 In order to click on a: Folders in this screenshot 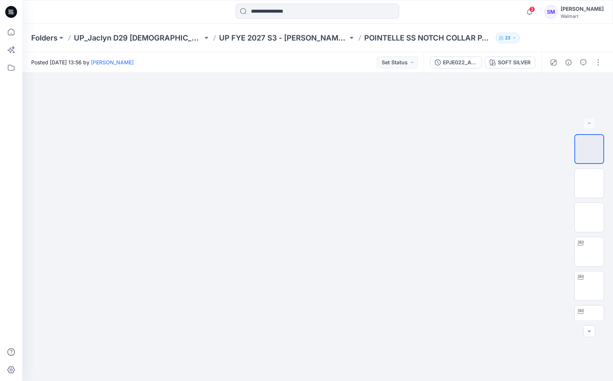, I will do `click(44, 38)`.